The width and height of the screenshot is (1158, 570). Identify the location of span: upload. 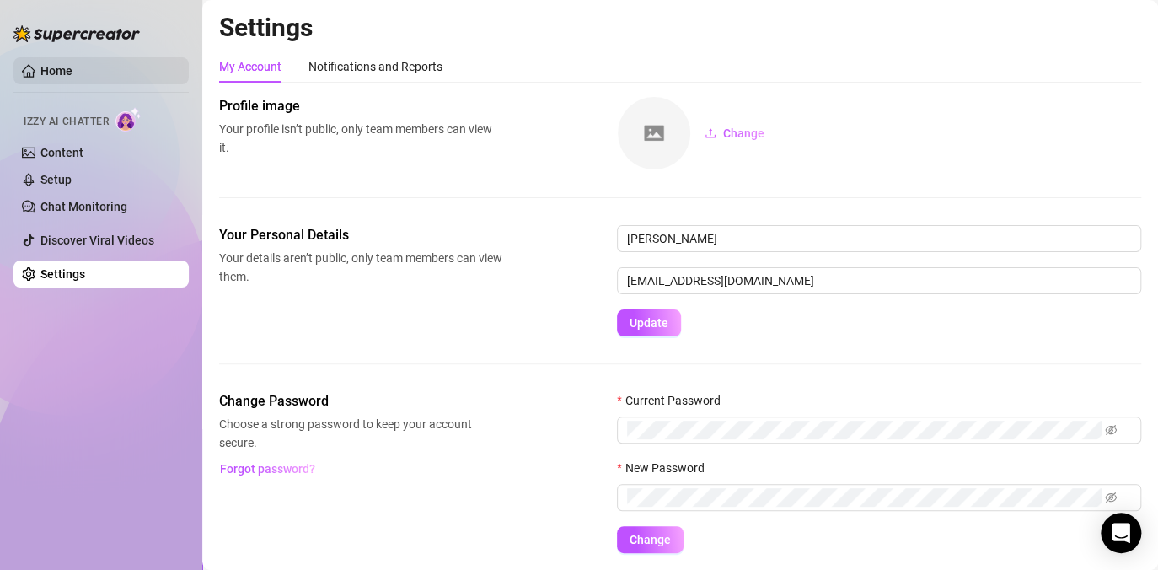
(710, 133).